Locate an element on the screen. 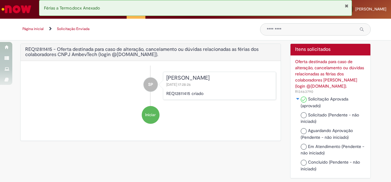 This screenshot has height=182, width=391. span: Solicitação Aprovada (aprovado) is located at coordinates (324, 103).